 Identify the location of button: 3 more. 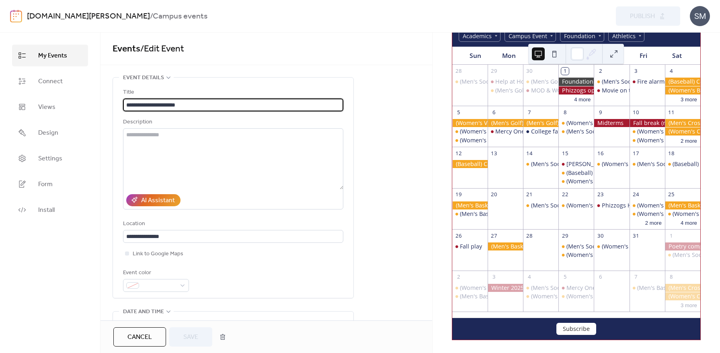
(688, 99).